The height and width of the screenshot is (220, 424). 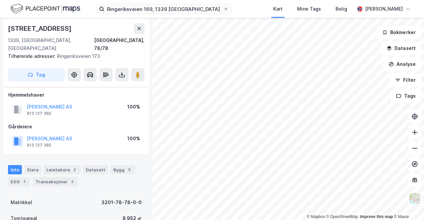 I want to click on div: Kart, so click(x=278, y=9).